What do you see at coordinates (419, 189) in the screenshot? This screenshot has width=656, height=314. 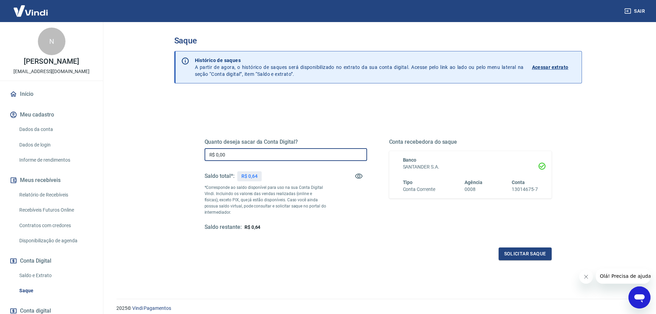 I see `h6: Conta Corrente` at bounding box center [419, 189].